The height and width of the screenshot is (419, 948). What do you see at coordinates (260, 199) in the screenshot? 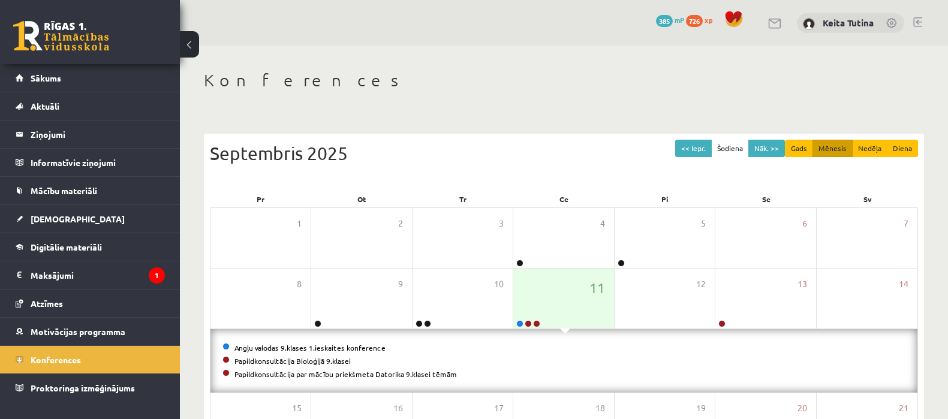
I see `div: Pr` at bounding box center [260, 199].